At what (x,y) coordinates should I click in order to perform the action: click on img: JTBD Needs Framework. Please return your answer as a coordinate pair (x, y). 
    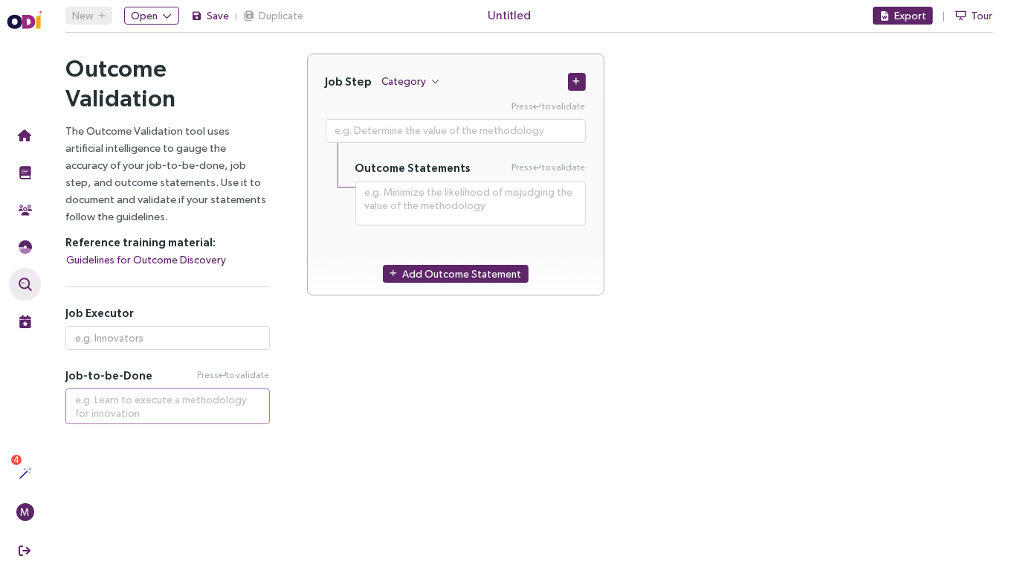
    Looking at the image, I should click on (25, 247).